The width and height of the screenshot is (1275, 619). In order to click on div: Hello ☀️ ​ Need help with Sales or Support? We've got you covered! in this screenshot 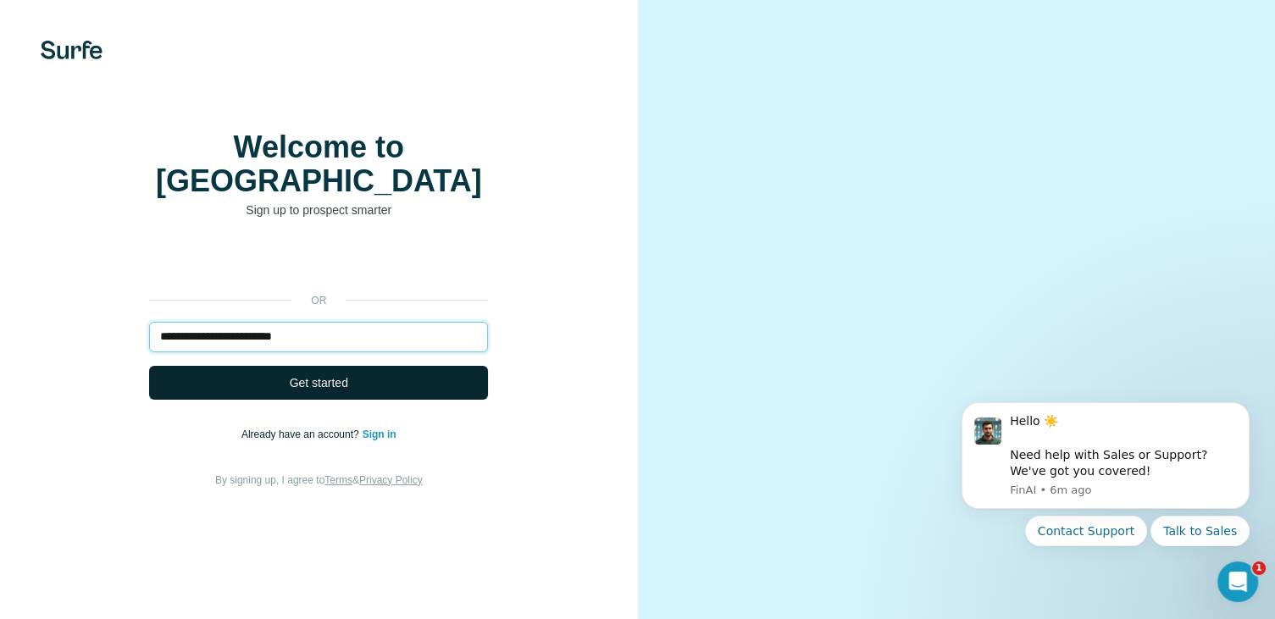, I will do `click(187, 64)`.